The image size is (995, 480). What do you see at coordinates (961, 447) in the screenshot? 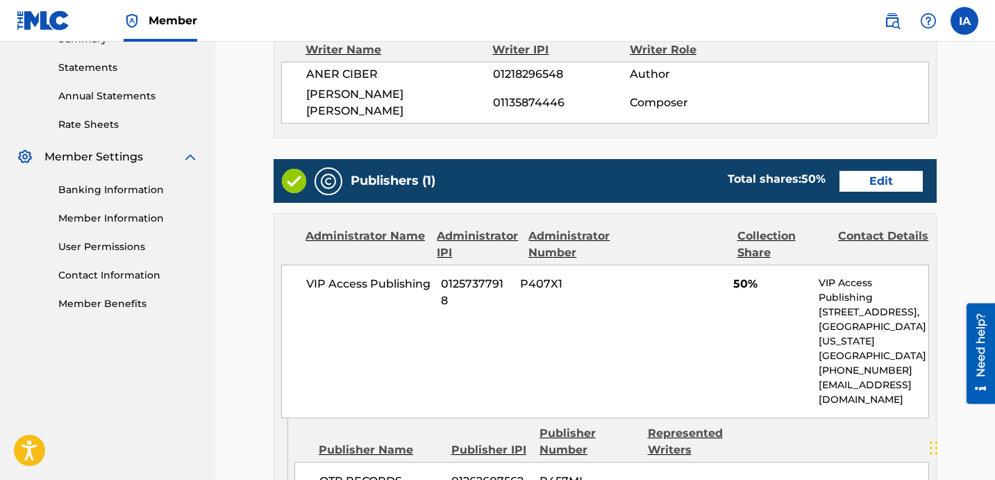
I see `div: Chat Widget` at bounding box center [961, 447].